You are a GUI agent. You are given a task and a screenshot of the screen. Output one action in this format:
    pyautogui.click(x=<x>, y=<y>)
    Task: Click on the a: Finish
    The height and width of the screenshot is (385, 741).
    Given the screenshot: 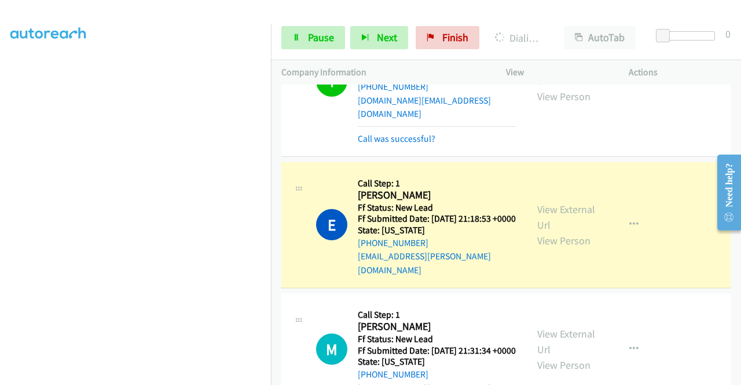 What is the action you would take?
    pyautogui.click(x=448, y=38)
    